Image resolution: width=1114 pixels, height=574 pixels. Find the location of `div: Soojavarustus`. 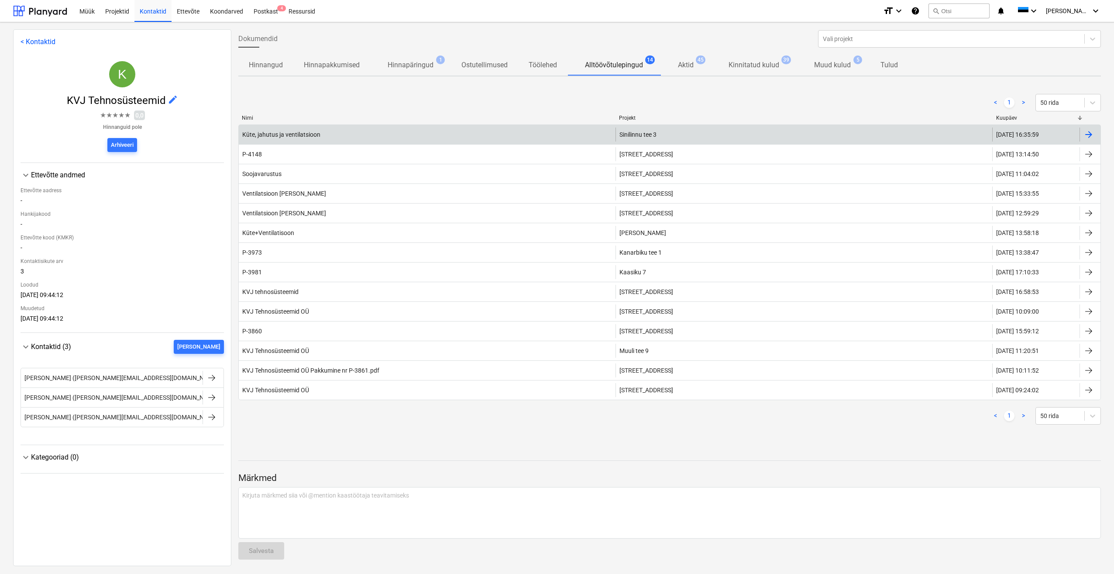

div: Soojavarustus is located at coordinates (262, 174).